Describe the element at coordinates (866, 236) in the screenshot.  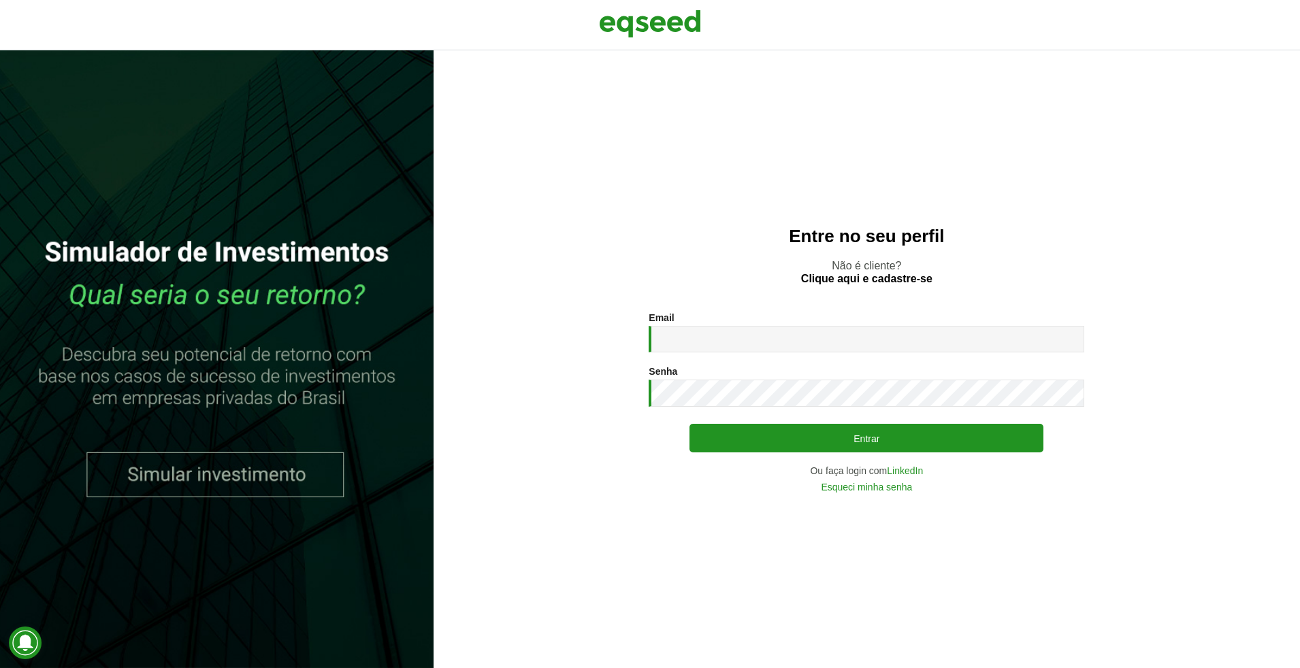
I see `h2: Entre no seu perfil` at that location.